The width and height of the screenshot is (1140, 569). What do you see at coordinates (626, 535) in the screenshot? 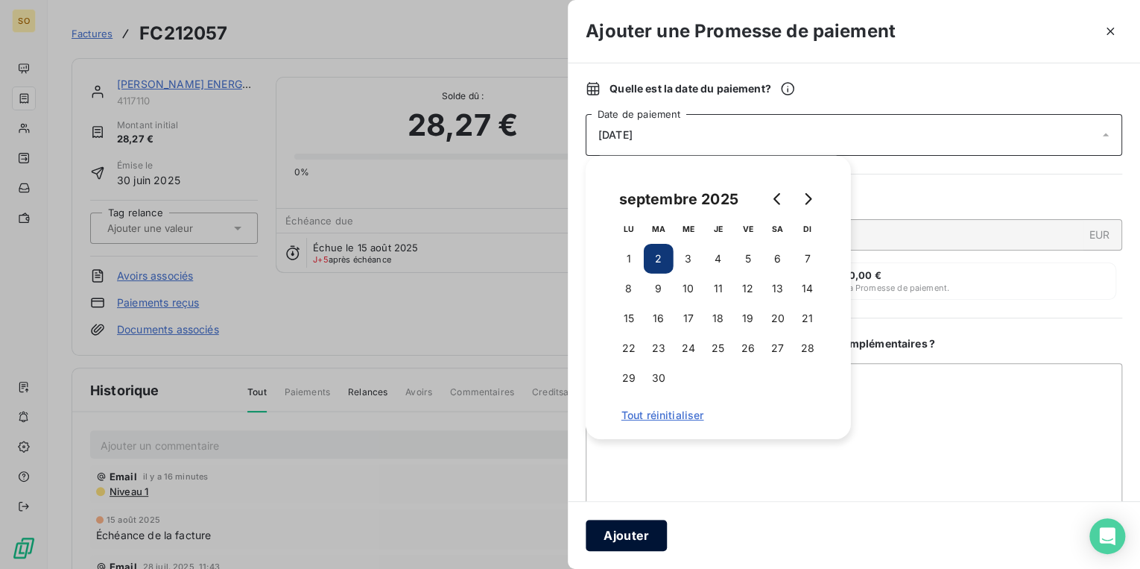
I see `button: Ajouter` at bounding box center [626, 535].